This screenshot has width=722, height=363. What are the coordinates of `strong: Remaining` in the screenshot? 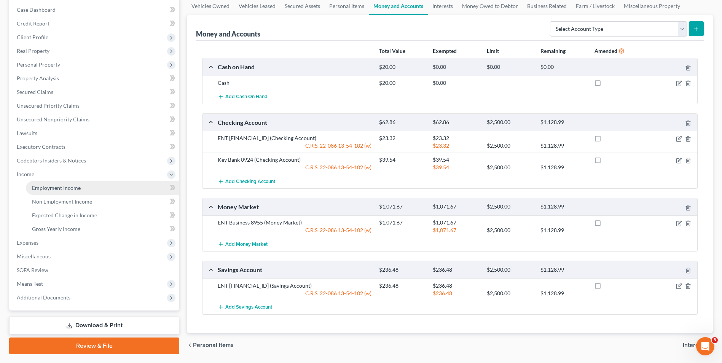 It's located at (553, 51).